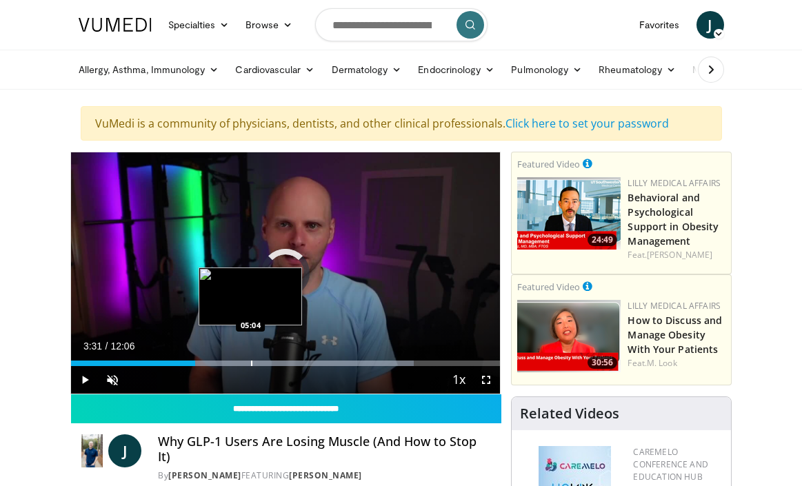  What do you see at coordinates (602, 363) in the screenshot?
I see `span: 30:56` at bounding box center [602, 363].